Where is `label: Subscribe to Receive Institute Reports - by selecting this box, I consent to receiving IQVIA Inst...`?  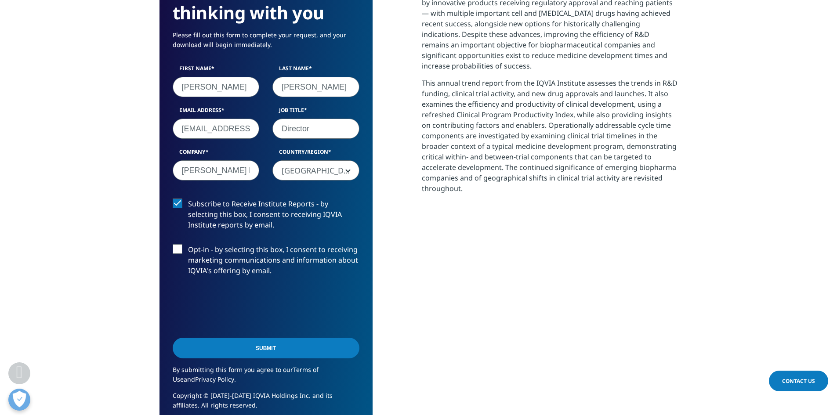
label: Subscribe to Receive Institute Reports - by selecting this box, I consent to receiving IQVIA Inst... is located at coordinates (266, 217).